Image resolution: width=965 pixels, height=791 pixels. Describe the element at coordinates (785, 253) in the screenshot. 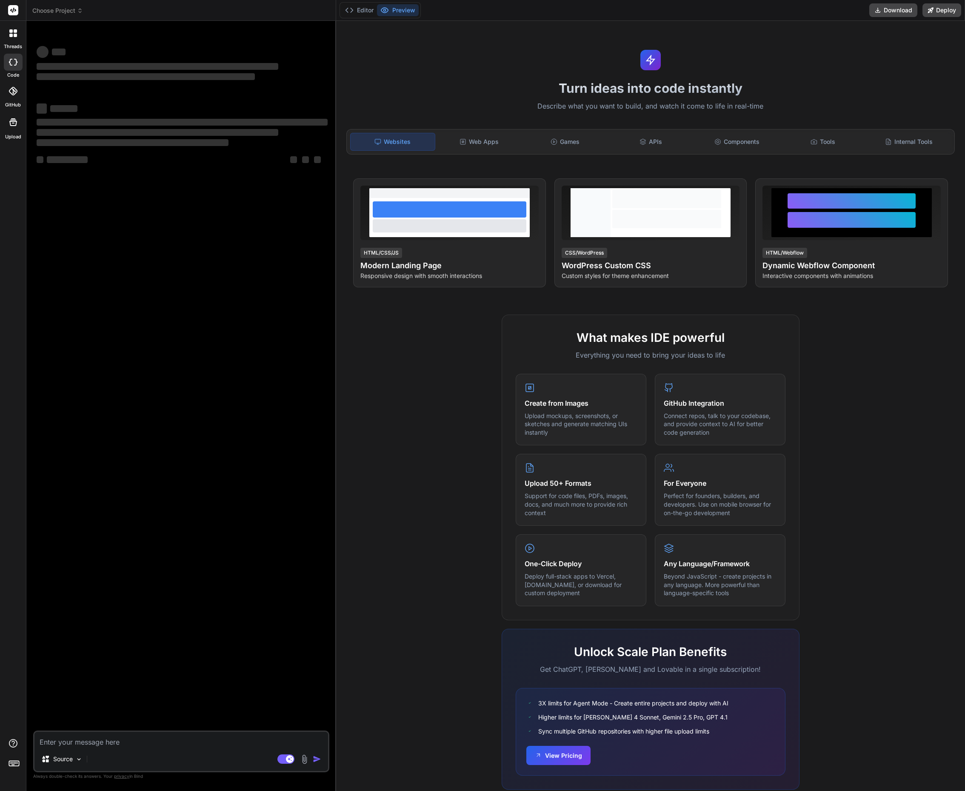

I see `div: HTML/Webflow` at that location.